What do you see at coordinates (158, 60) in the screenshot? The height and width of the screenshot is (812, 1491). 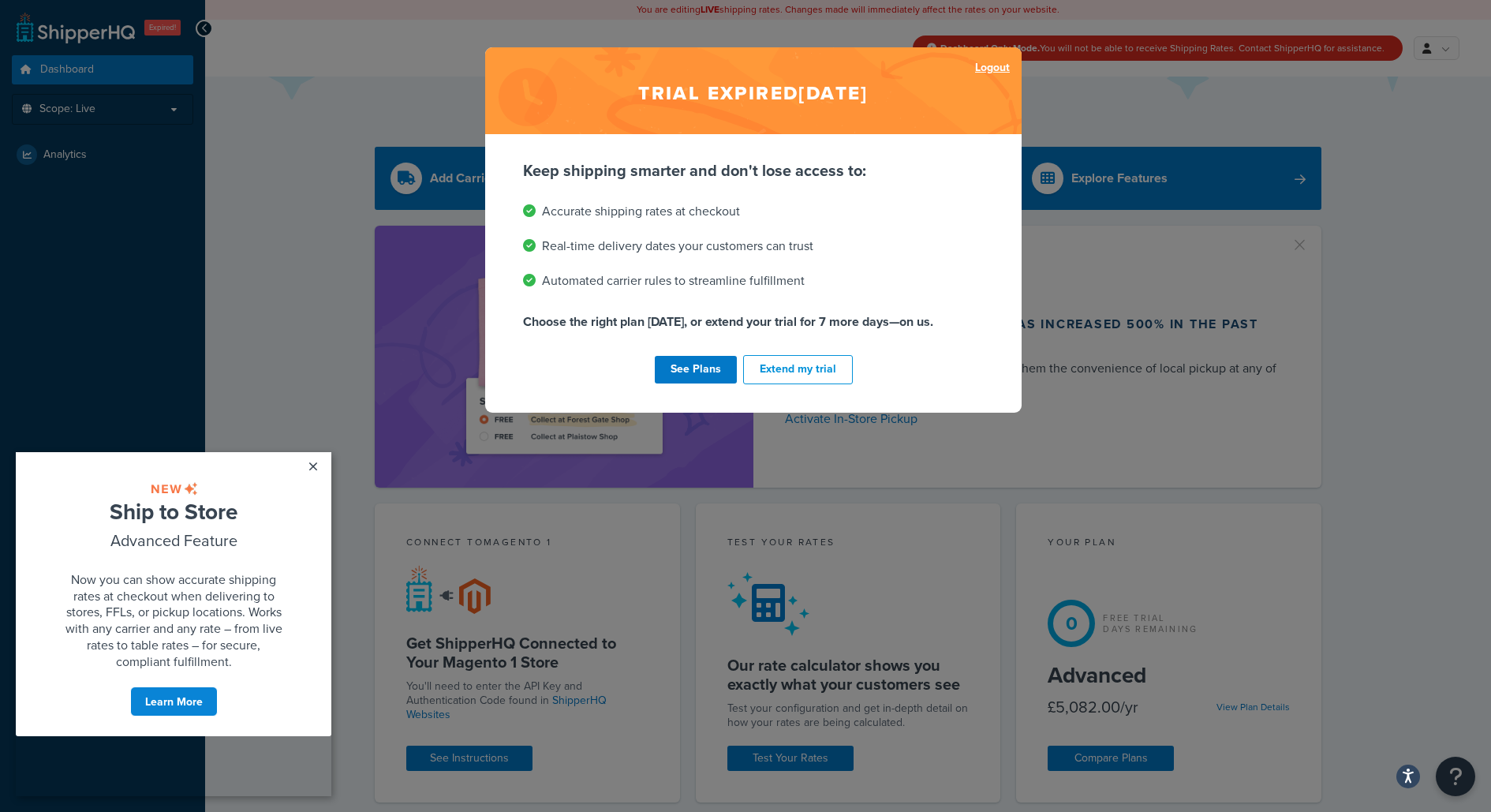 I see `span: Ship to Store` at bounding box center [158, 60].